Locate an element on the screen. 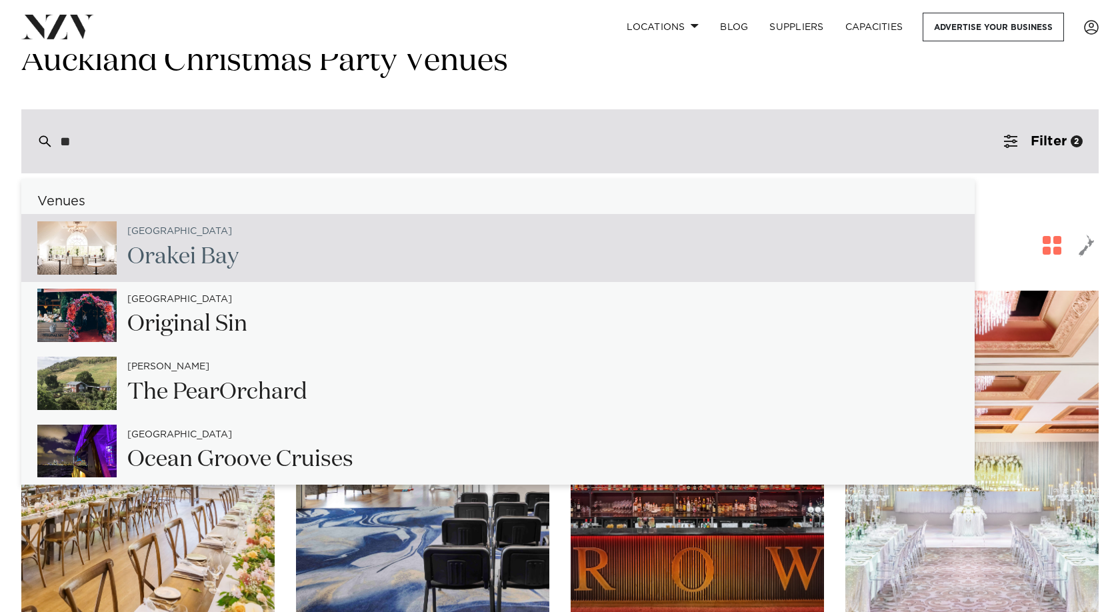 This screenshot has height=612, width=1120. h2: iginal Sin is located at coordinates (187, 324).